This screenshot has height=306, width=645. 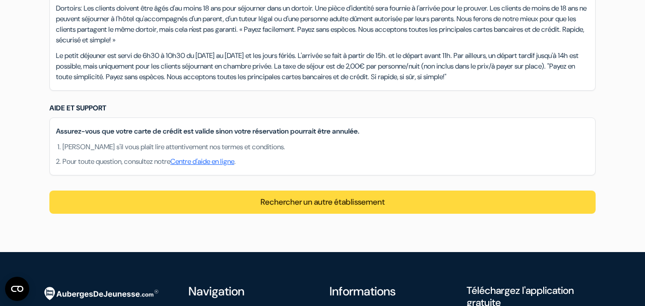 What do you see at coordinates (322, 201) in the screenshot?
I see `span: Rechercher un autre établissement` at bounding box center [322, 201].